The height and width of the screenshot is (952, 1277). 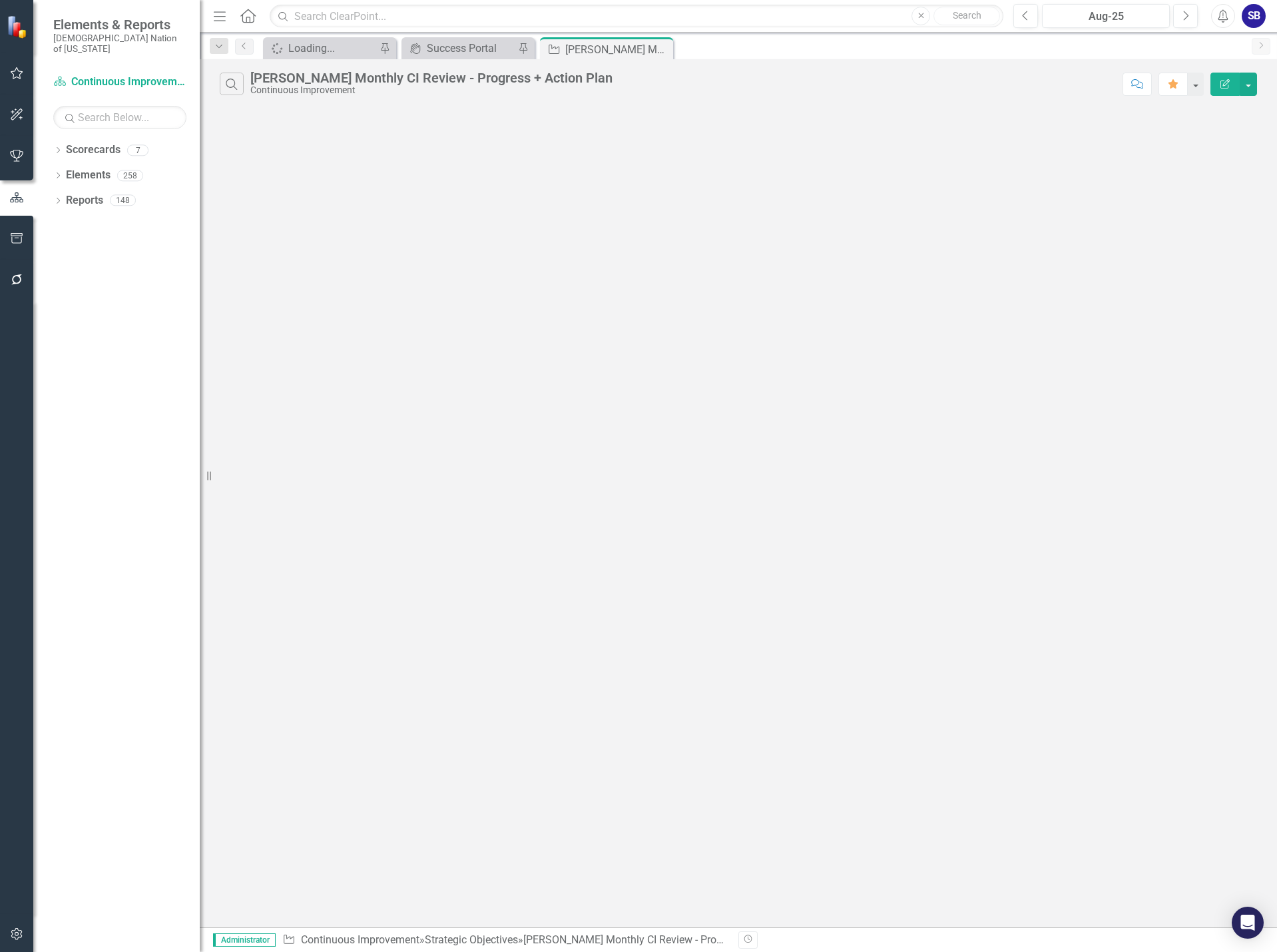 What do you see at coordinates (138, 150) in the screenshot?
I see `div: 7` at bounding box center [138, 150].